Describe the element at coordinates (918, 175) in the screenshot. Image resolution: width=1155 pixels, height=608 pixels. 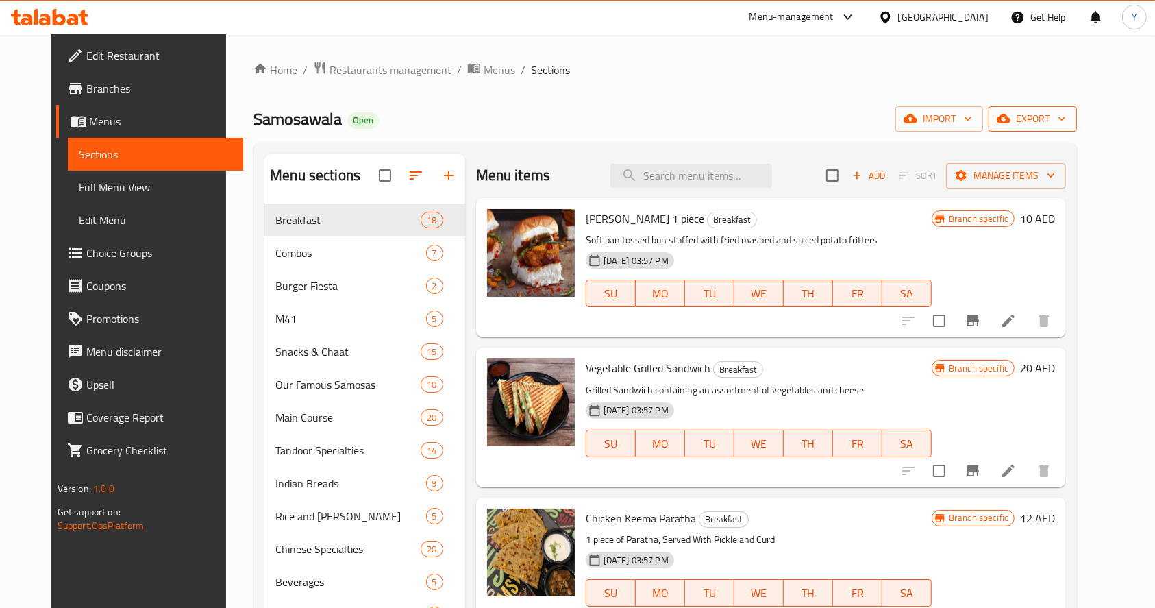
I see `span: Select section first` at that location.